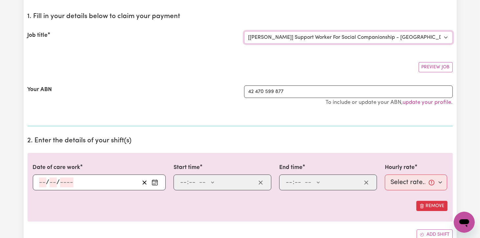  Describe the element at coordinates (40, 90) in the screenshot. I see `label: Your ABN` at that location.